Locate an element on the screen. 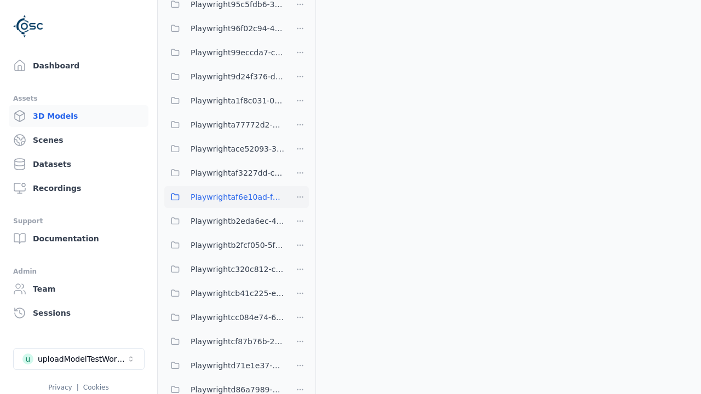 The width and height of the screenshot is (701, 394). a: Sessions is located at coordinates (78, 313).